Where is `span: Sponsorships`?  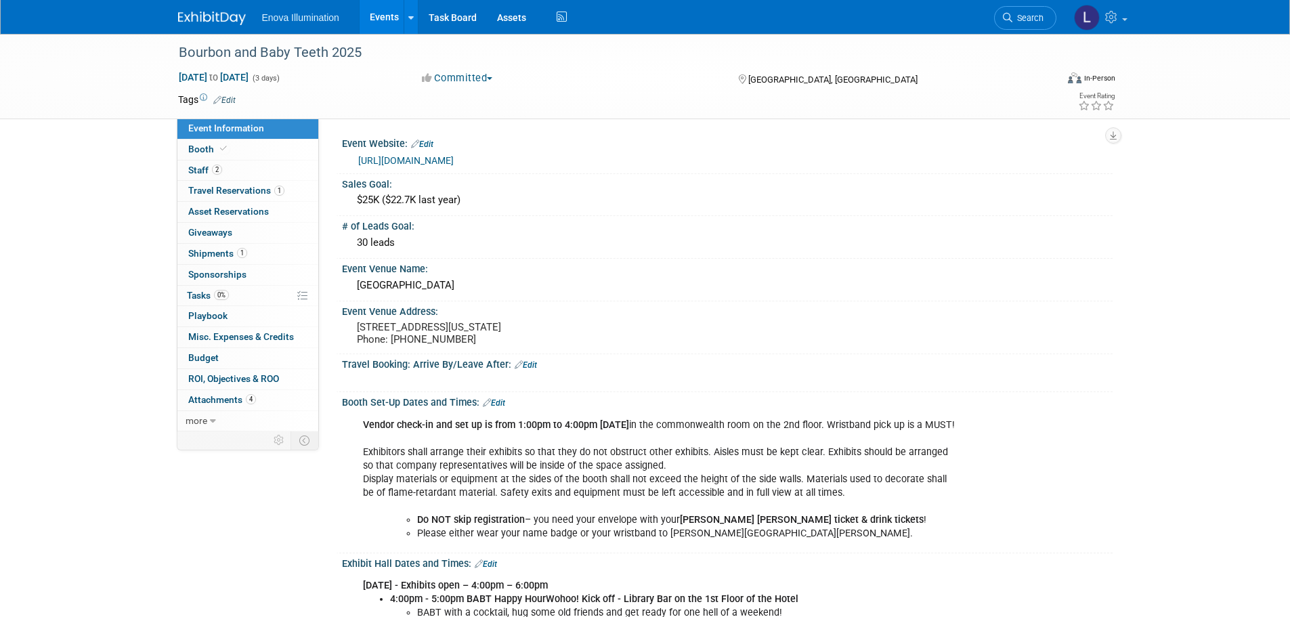 span: Sponsorships is located at coordinates (217, 274).